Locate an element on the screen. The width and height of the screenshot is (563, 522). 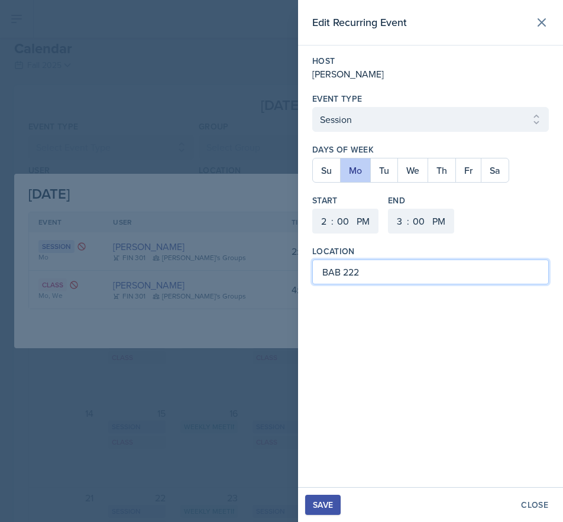
div: Close is located at coordinates (535, 505).